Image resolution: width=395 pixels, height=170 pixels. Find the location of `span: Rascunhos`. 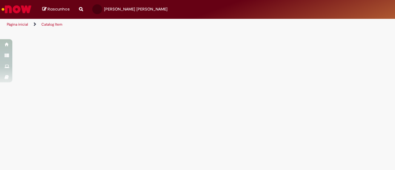

span: Rascunhos is located at coordinates (59, 9).